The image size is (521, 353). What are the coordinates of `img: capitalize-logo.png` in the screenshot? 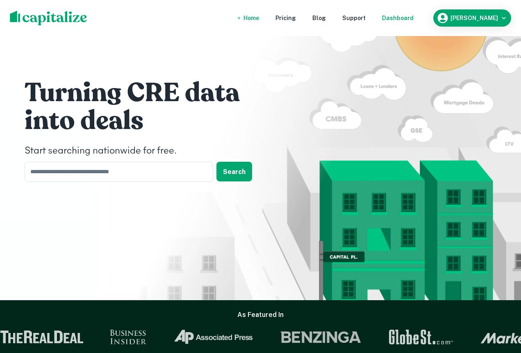 It's located at (48, 18).